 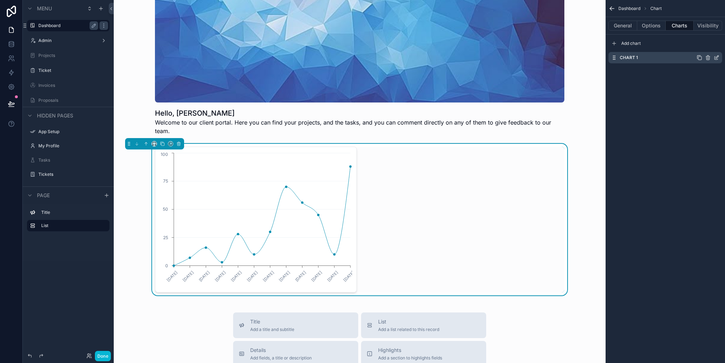 What do you see at coordinates (73, 132) in the screenshot?
I see `a: App Setup` at bounding box center [73, 132].